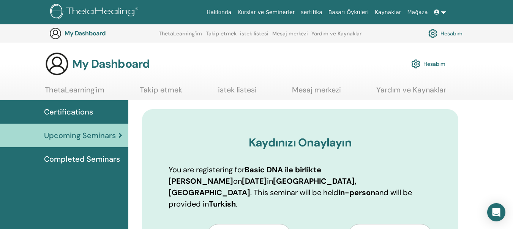 The width and height of the screenshot is (513, 229). Describe the element at coordinates (388, 12) in the screenshot. I see `a: Kaynaklar` at that location.